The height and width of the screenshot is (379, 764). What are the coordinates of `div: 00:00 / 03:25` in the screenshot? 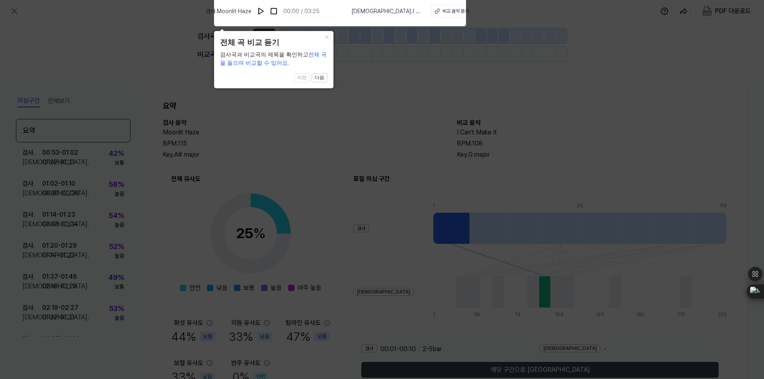 It's located at (301, 11).